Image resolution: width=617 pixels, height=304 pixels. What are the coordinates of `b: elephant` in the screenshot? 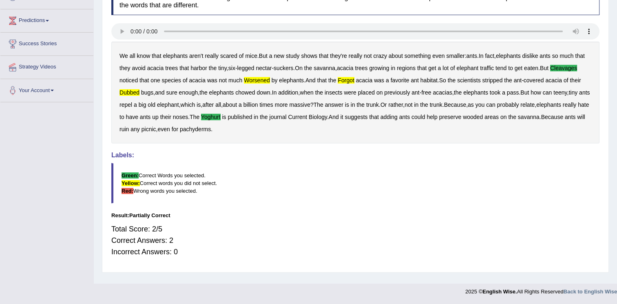 It's located at (467, 68).